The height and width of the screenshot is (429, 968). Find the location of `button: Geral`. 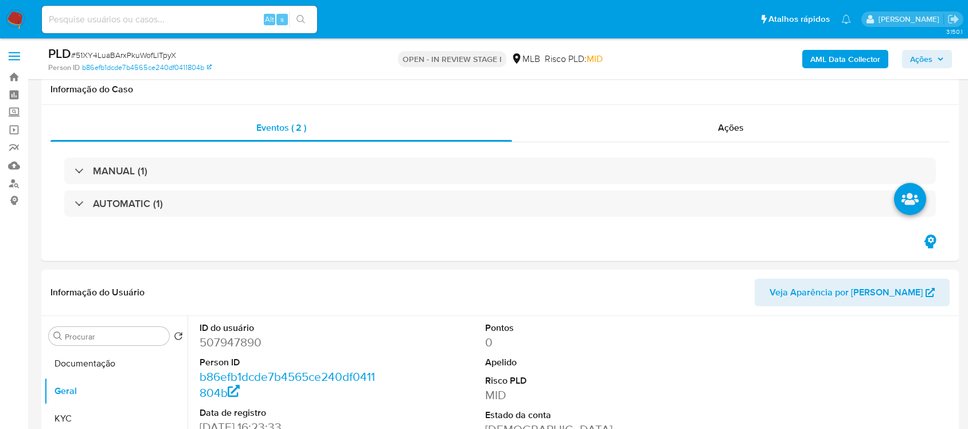

button: Geral is located at coordinates (116, 391).